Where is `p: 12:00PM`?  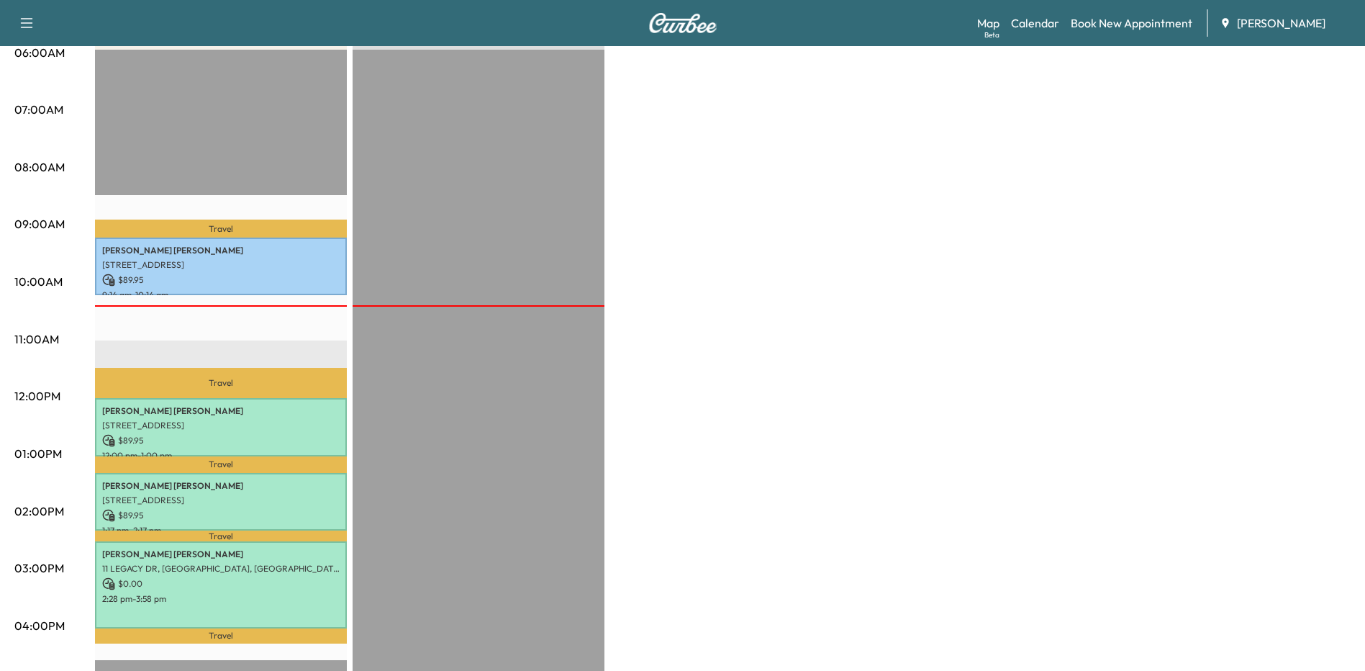
p: 12:00PM is located at coordinates (37, 396).